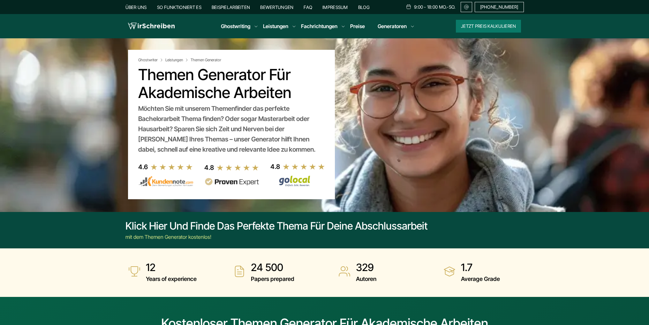  What do you see at coordinates (408, 7) in the screenshot?
I see `img: Schedule` at bounding box center [408, 7].